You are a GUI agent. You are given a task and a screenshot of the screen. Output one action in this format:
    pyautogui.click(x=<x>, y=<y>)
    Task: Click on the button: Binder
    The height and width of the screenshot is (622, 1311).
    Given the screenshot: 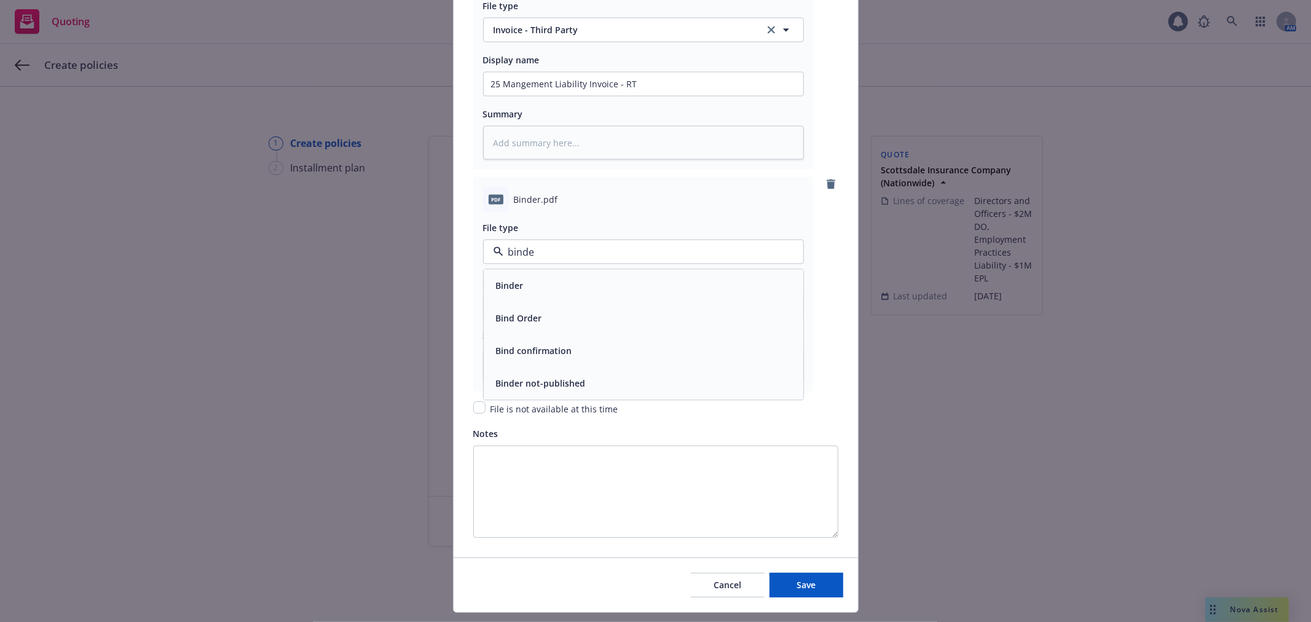 What is the action you would take?
    pyautogui.click(x=509, y=286)
    